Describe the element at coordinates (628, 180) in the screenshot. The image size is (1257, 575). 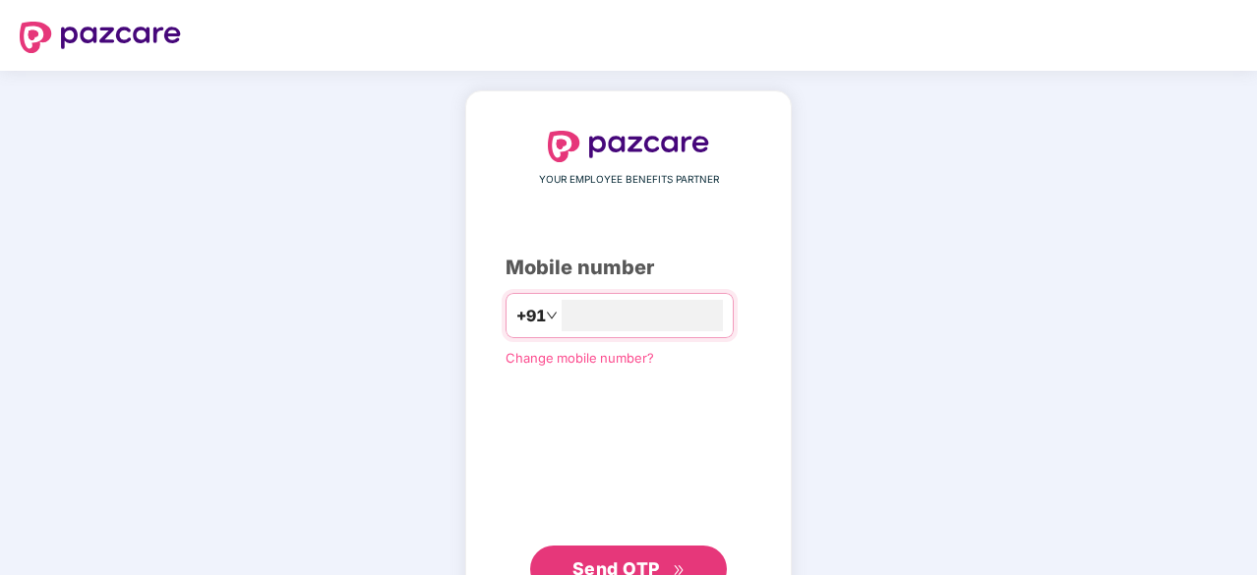
I see `span: YOUR EMPLOYEE BENEFITS PARTNER` at that location.